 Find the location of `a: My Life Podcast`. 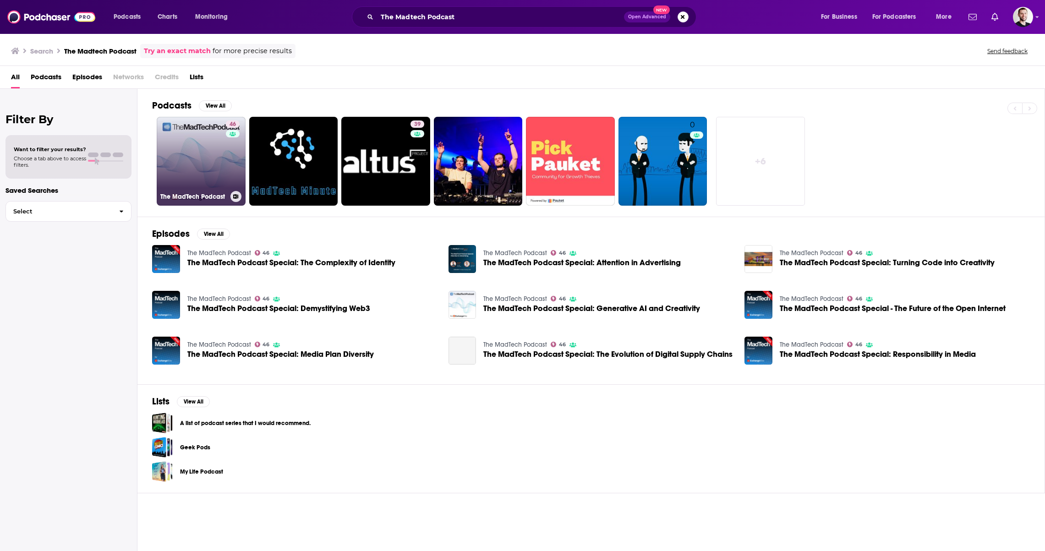

a: My Life Podcast is located at coordinates (202, 472).